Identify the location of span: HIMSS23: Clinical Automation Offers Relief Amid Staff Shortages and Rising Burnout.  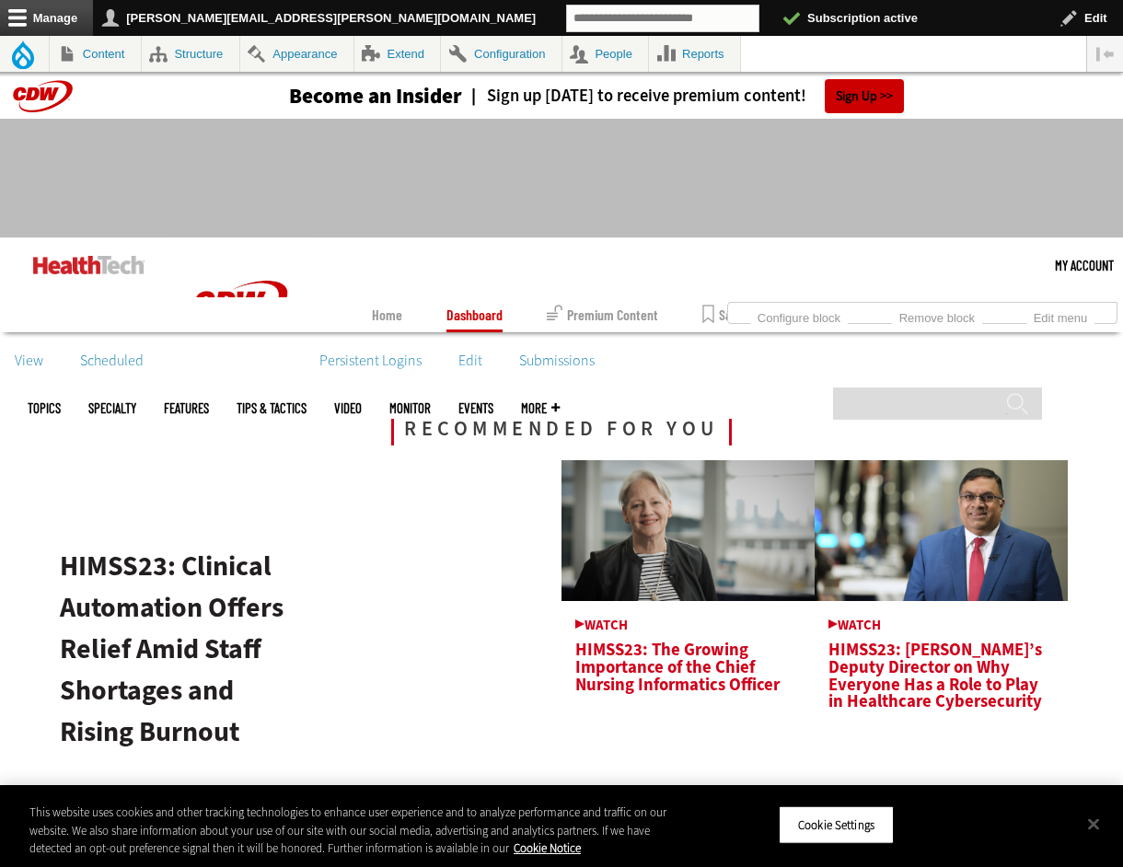
(171, 649).